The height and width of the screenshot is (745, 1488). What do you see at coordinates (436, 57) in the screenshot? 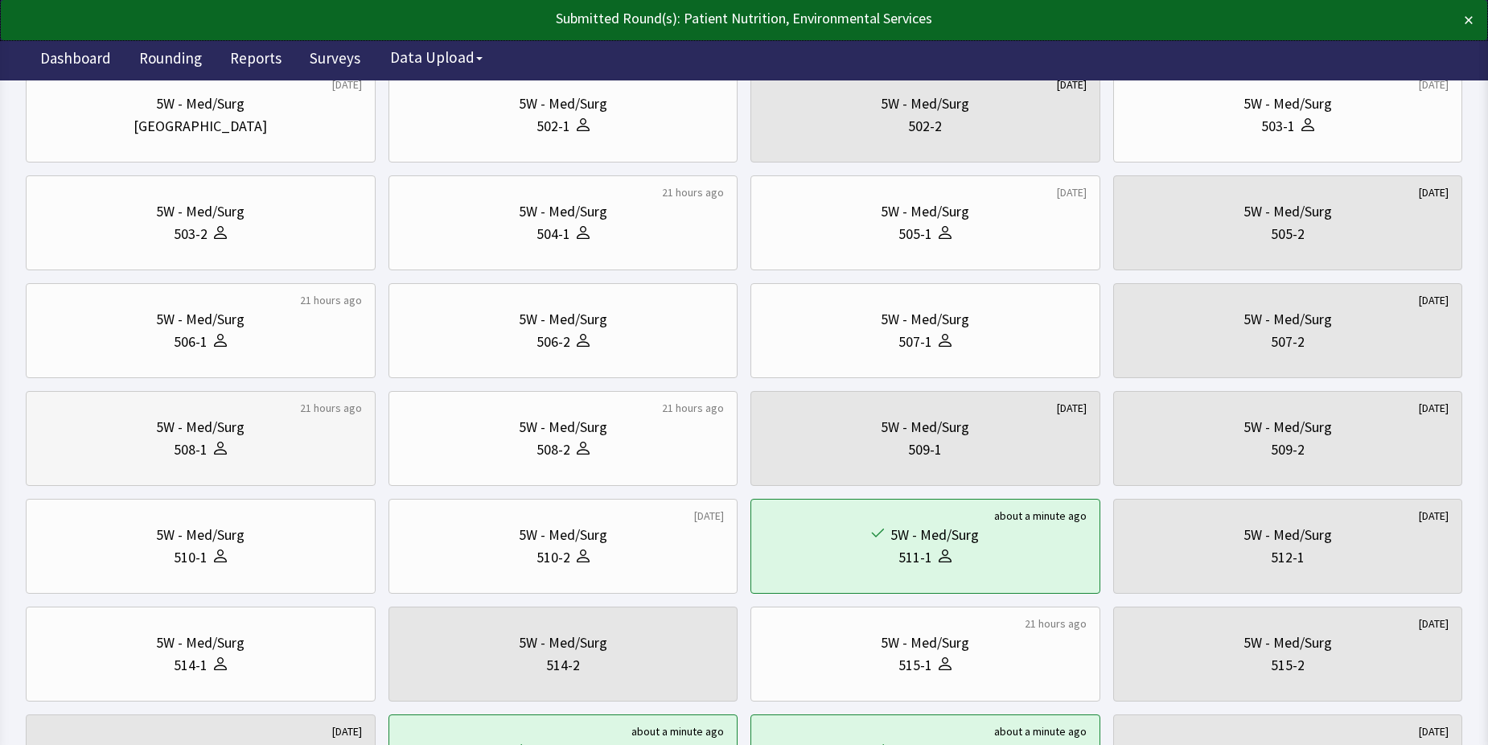
I see `button: Data Upload` at bounding box center [436, 57].